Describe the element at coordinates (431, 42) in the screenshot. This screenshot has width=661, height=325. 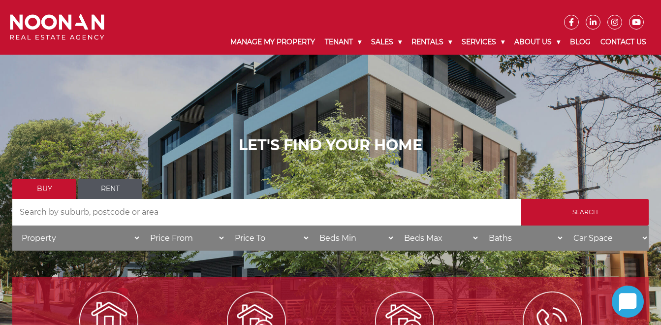
I see `a: Rentals` at that location.